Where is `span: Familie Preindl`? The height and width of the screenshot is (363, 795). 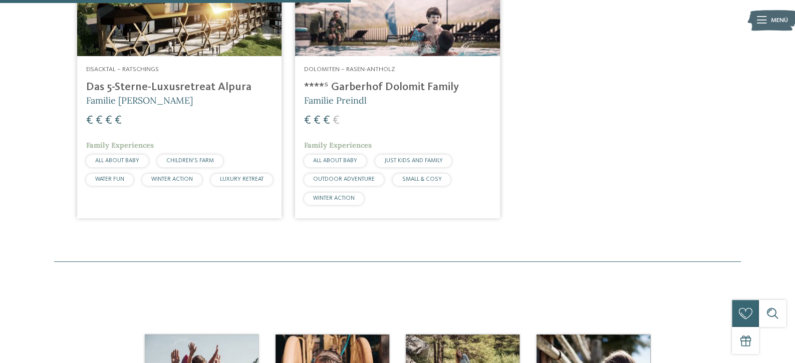 span: Familie Preindl is located at coordinates (335, 100).